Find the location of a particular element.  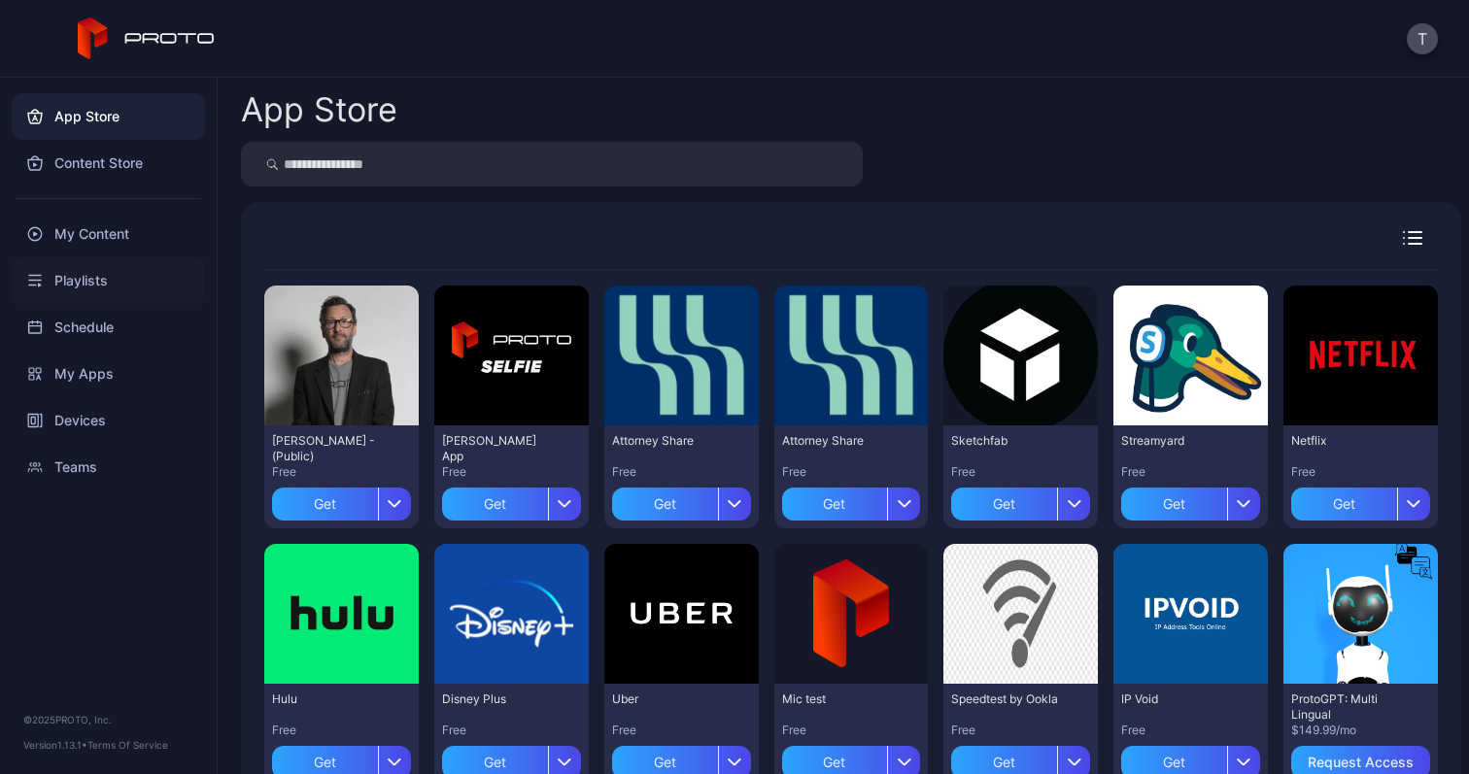

div: Schedule is located at coordinates (108, 327).